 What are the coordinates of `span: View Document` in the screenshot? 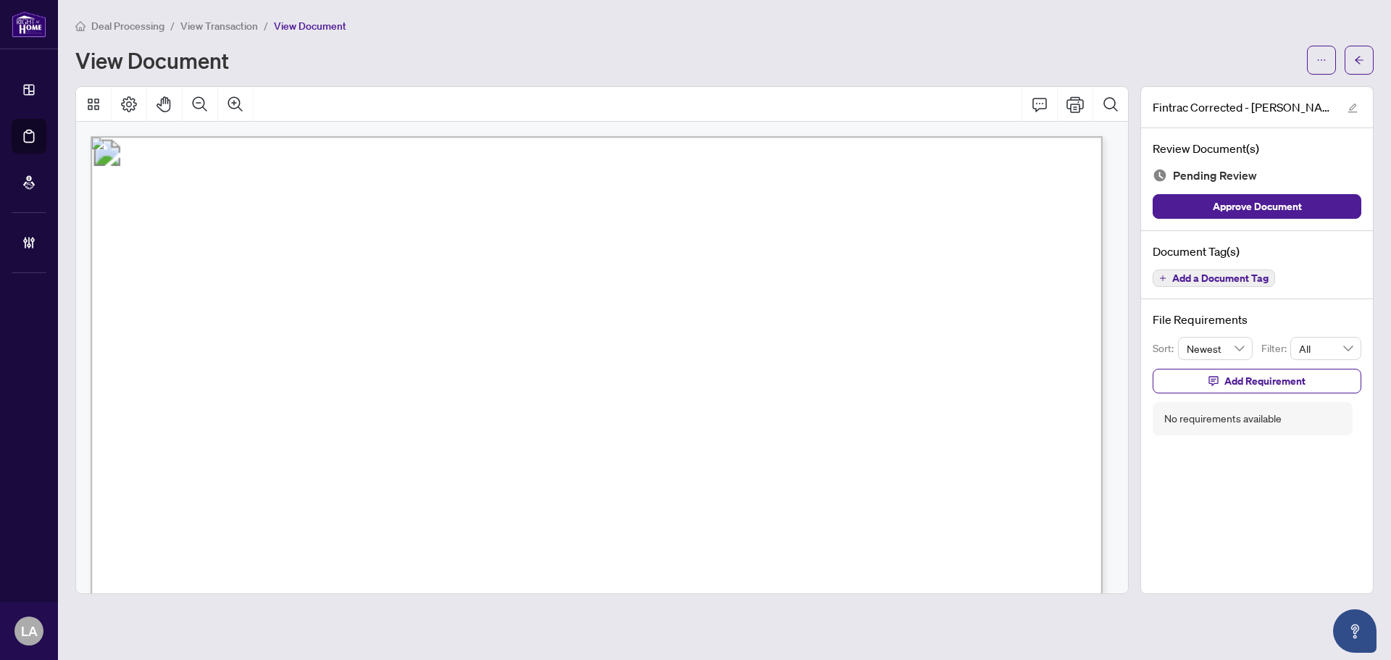 It's located at (310, 26).